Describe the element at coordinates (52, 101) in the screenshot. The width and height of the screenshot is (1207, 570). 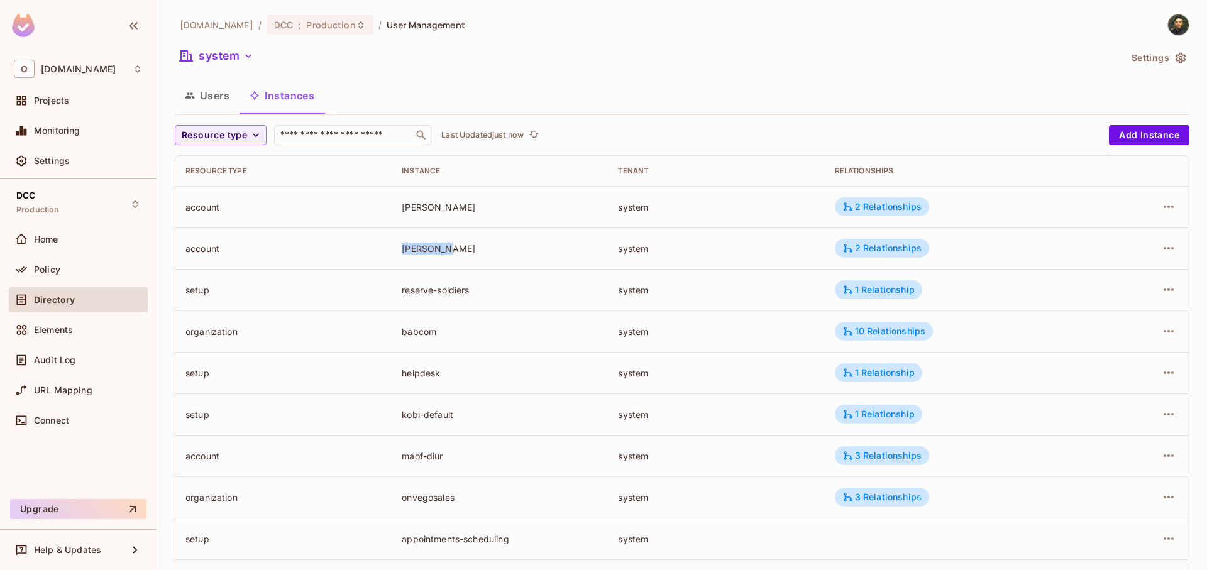
I see `span: Projects` at that location.